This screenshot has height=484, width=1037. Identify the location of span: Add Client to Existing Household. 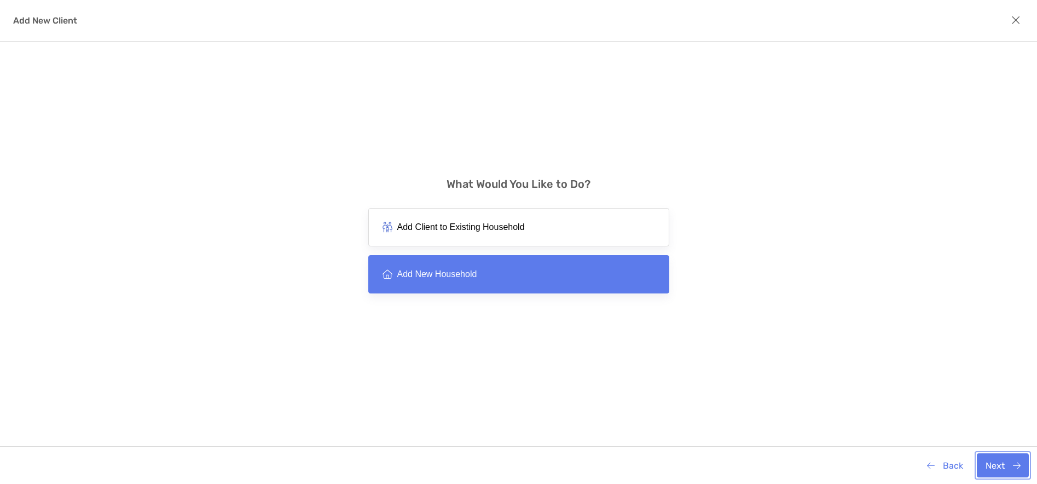
(461, 227).